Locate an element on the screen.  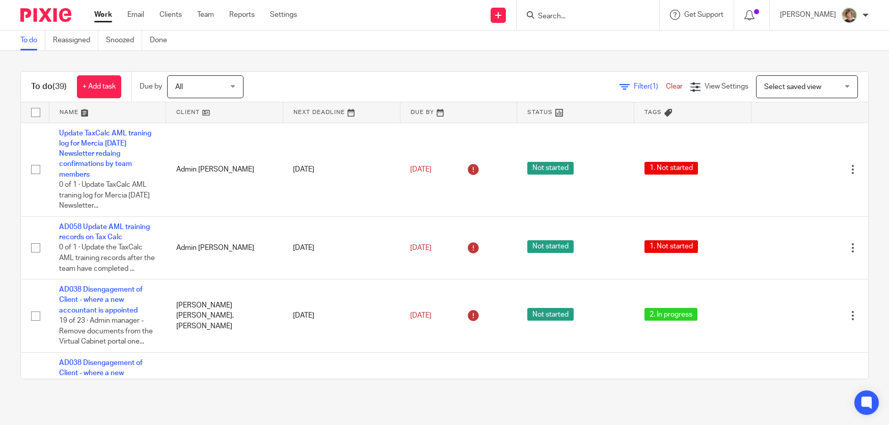
span: Filter is located at coordinates (649, 87).